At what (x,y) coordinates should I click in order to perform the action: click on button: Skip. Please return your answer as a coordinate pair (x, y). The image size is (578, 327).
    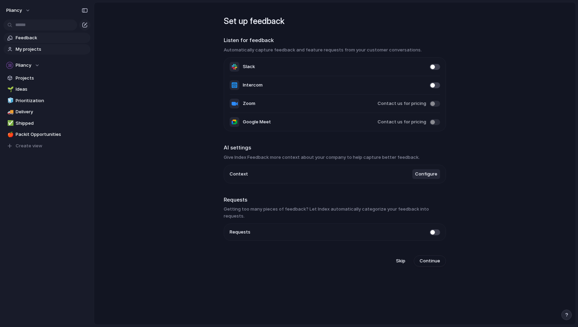
    Looking at the image, I should click on (401, 261).